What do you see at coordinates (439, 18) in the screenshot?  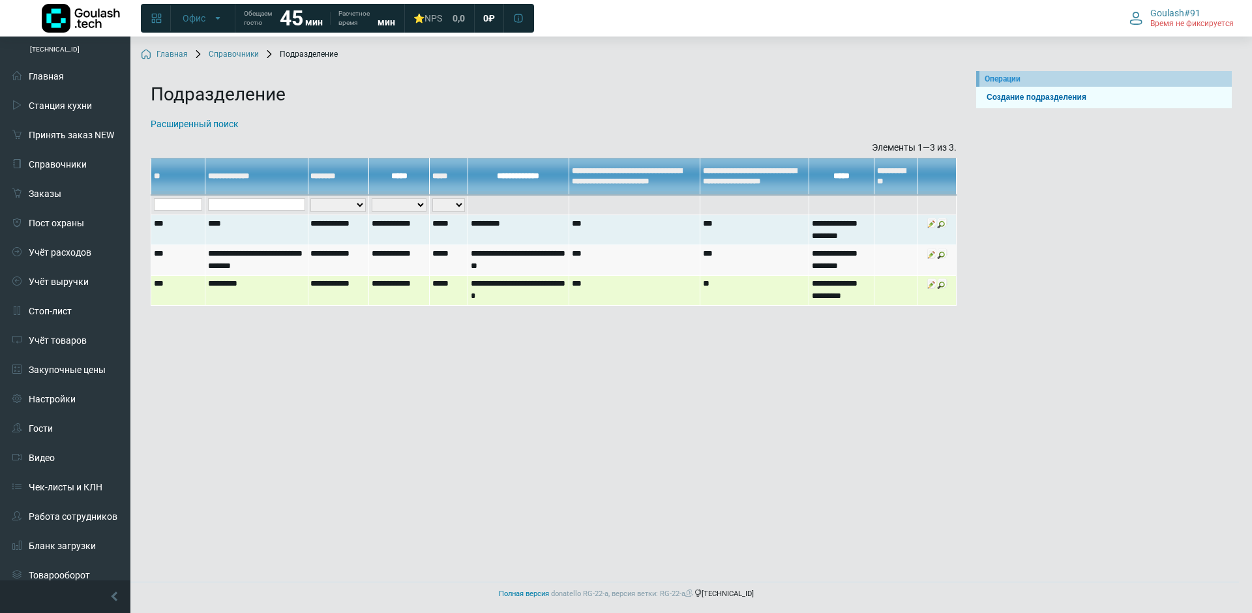 I see `a: ⭐NPS 0,0` at bounding box center [439, 18].